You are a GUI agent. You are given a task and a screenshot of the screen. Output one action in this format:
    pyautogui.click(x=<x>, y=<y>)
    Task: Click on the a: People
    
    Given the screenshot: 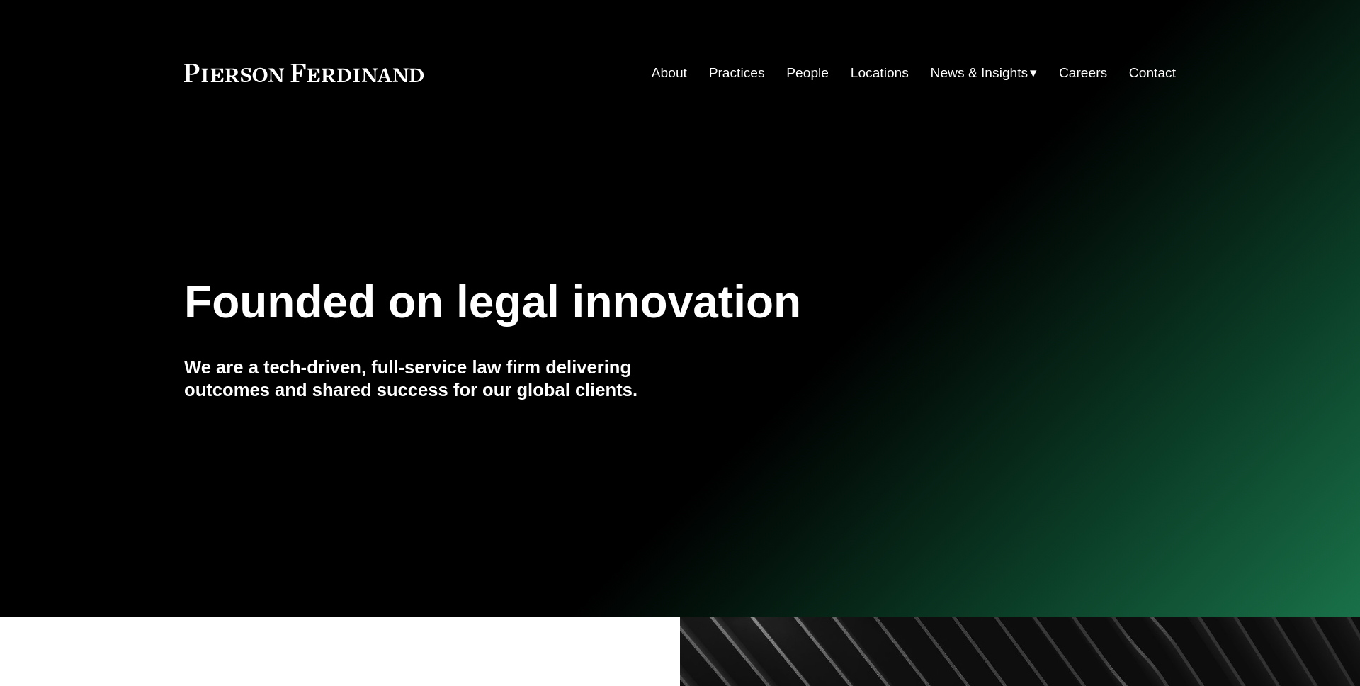 What is the action you would take?
    pyautogui.click(x=807, y=73)
    